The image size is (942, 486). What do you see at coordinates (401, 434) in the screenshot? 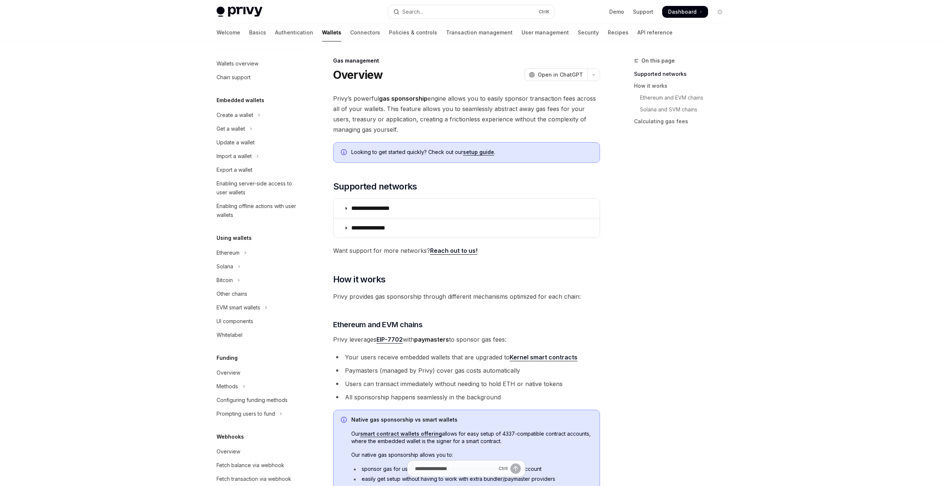
I see `a: smart contract wallets offering` at bounding box center [401, 434].